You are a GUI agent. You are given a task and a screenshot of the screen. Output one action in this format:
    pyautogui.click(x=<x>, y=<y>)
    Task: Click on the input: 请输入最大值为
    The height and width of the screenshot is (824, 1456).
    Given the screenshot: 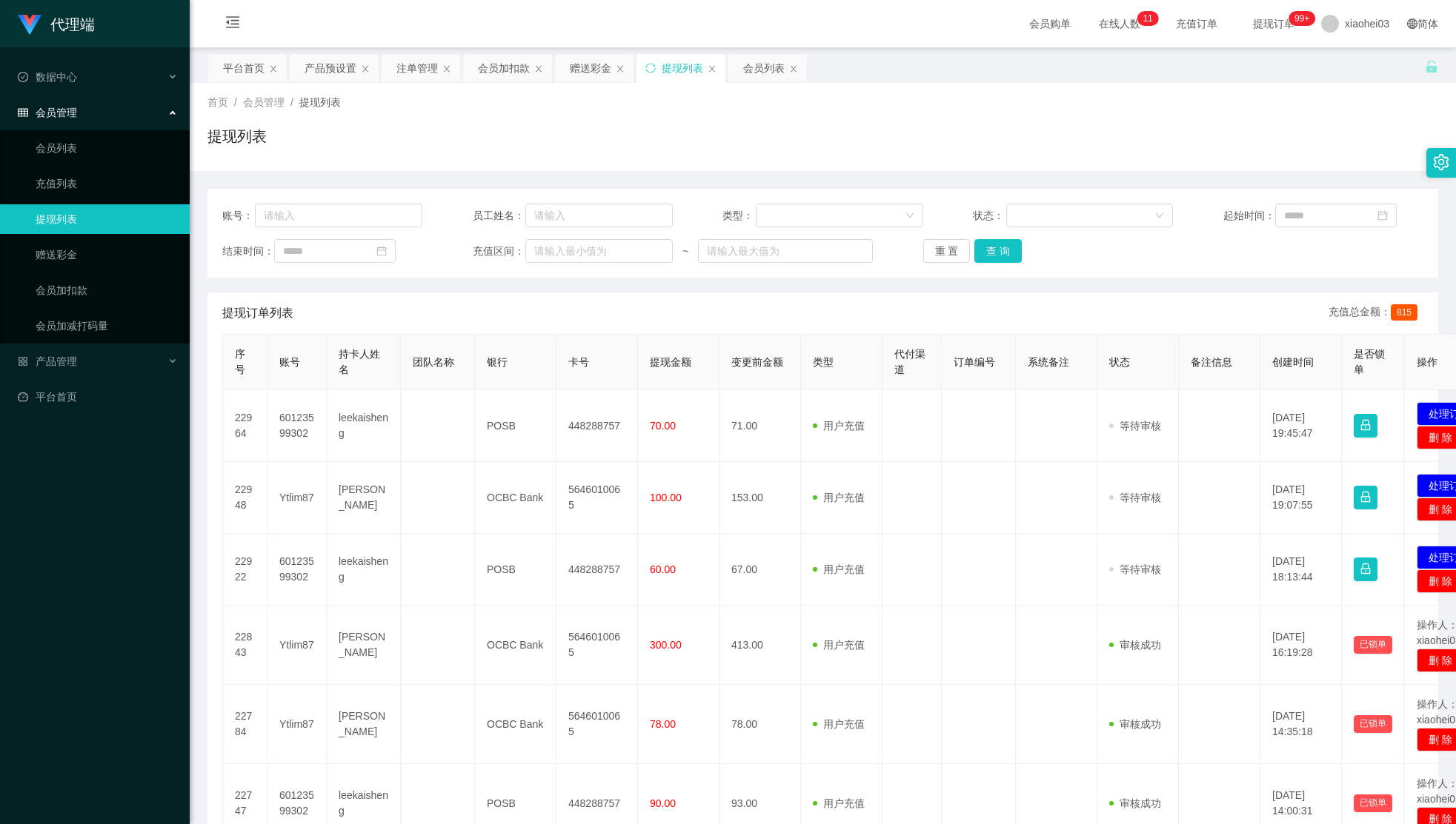 What is the action you would take?
    pyautogui.click(x=785, y=251)
    